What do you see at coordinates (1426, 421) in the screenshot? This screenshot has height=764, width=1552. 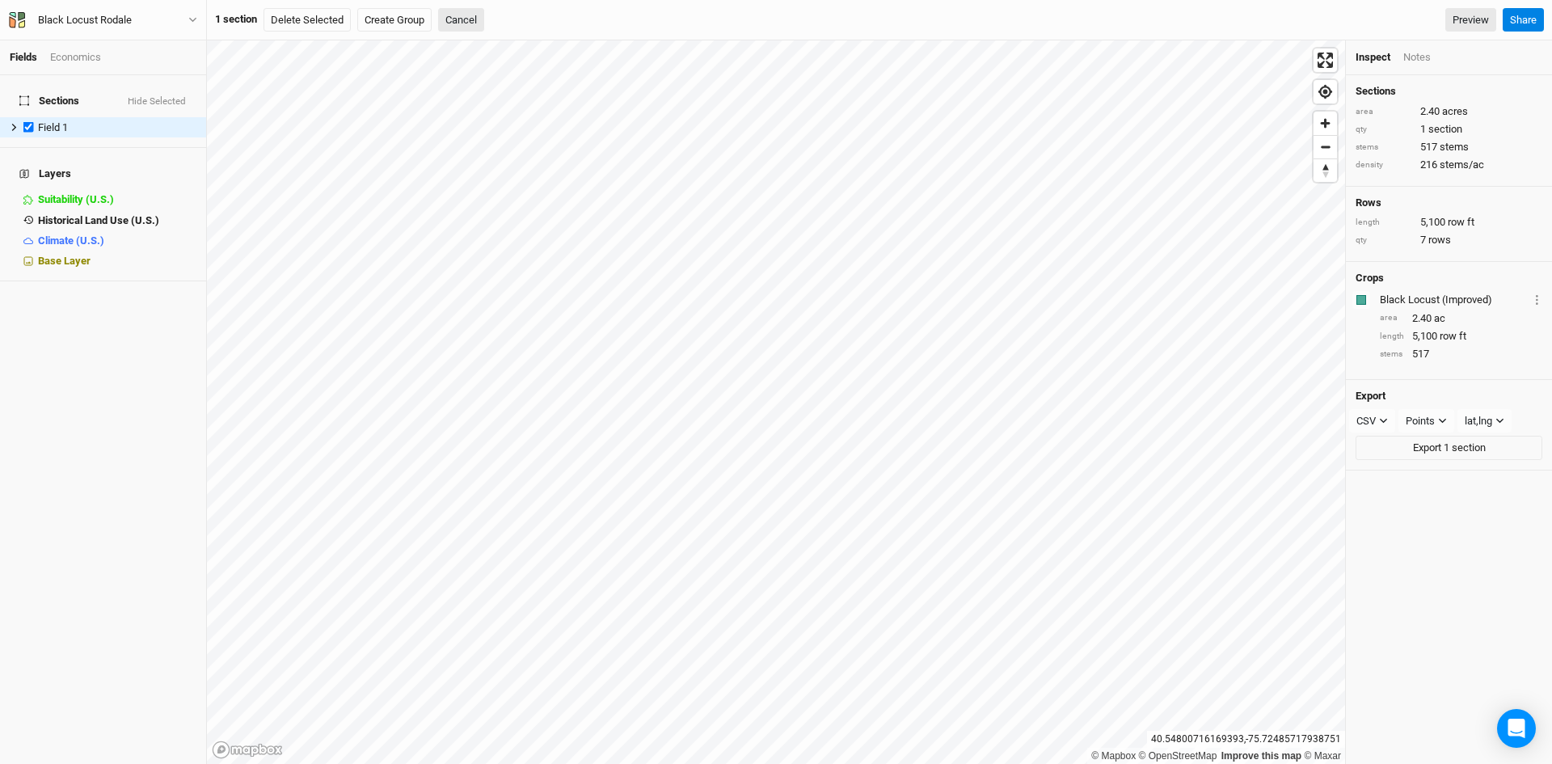 I see `button: Points` at bounding box center [1426, 421].